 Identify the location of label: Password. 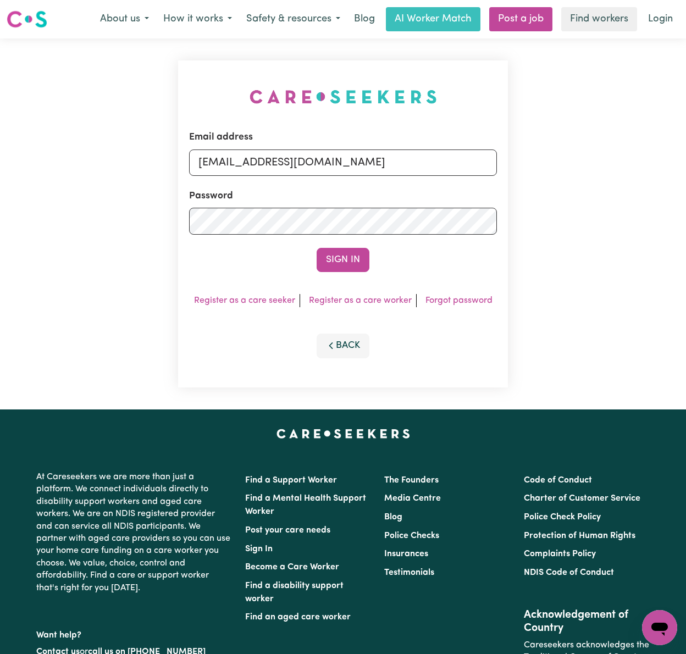
(211, 196).